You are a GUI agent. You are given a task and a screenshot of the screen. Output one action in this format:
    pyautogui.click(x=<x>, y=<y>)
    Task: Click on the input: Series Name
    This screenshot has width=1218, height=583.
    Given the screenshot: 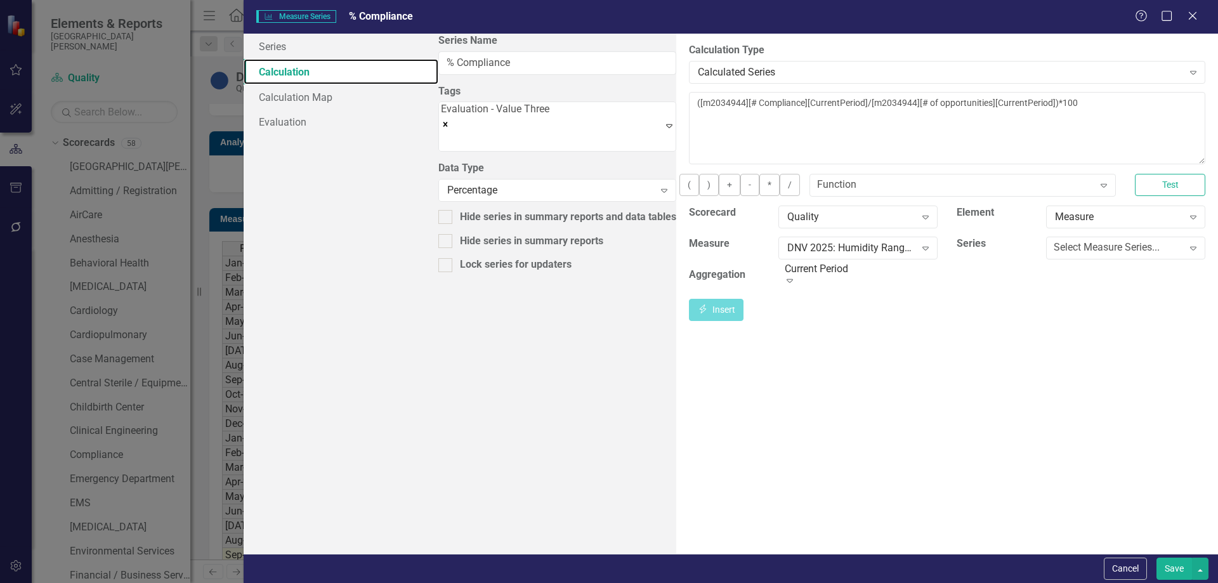 What is the action you would take?
    pyautogui.click(x=557, y=63)
    